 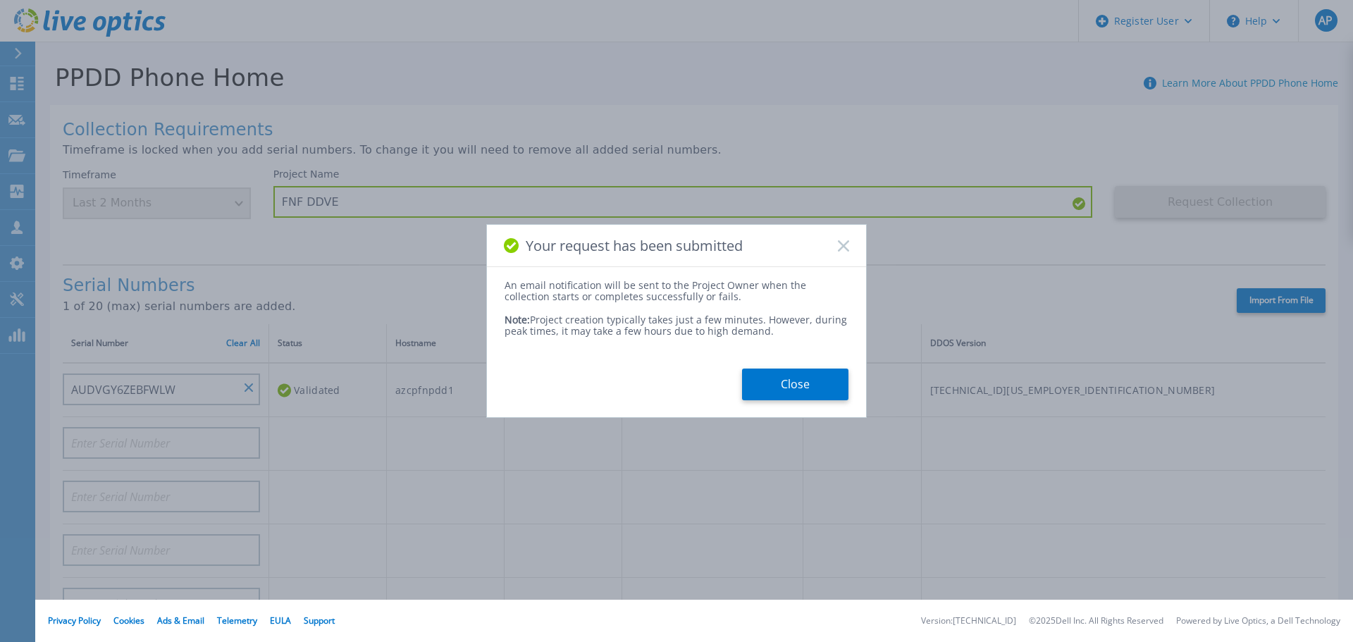 What do you see at coordinates (74, 620) in the screenshot?
I see `a: Privacy Policy` at bounding box center [74, 620].